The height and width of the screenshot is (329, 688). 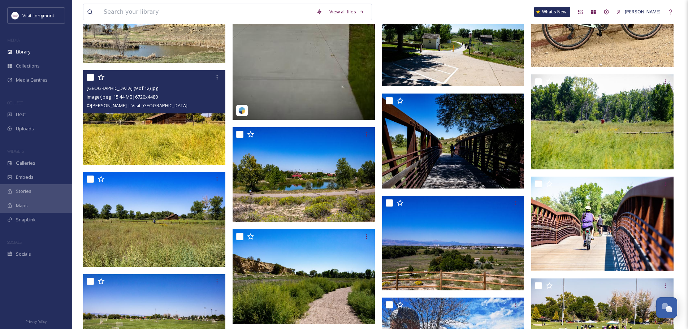 What do you see at coordinates (453, 141) in the screenshot?
I see `img: Sandstone Ranch (7 of 12).jpg` at bounding box center [453, 141].